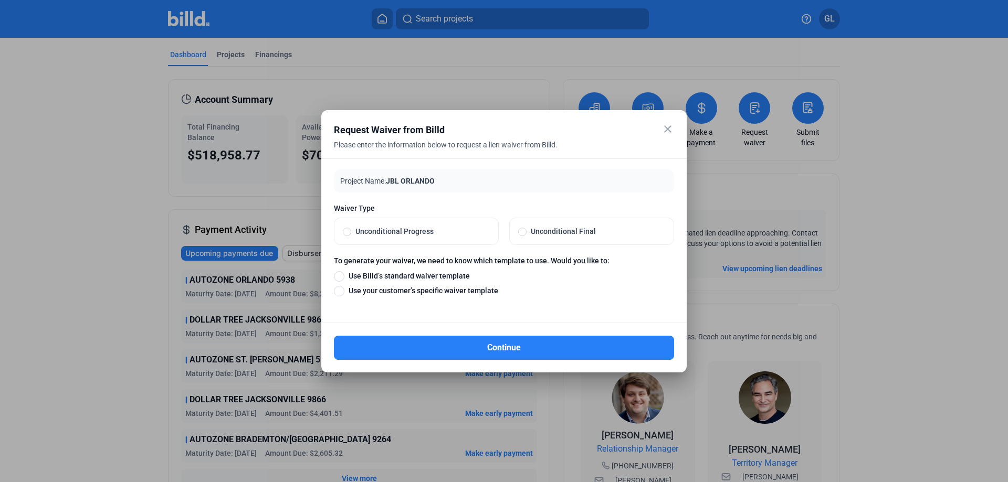  Describe the element at coordinates (420, 231) in the screenshot. I see `span: Unconditional Progress` at that location.